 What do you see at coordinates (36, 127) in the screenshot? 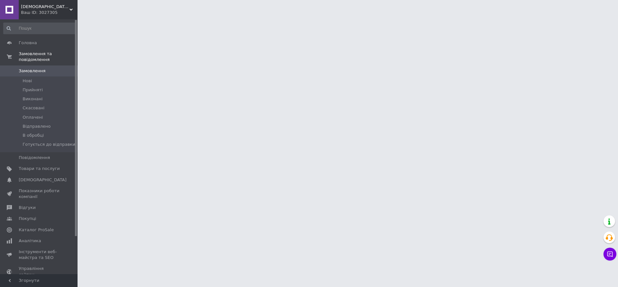
I see `span: Відправлено` at bounding box center [36, 127].